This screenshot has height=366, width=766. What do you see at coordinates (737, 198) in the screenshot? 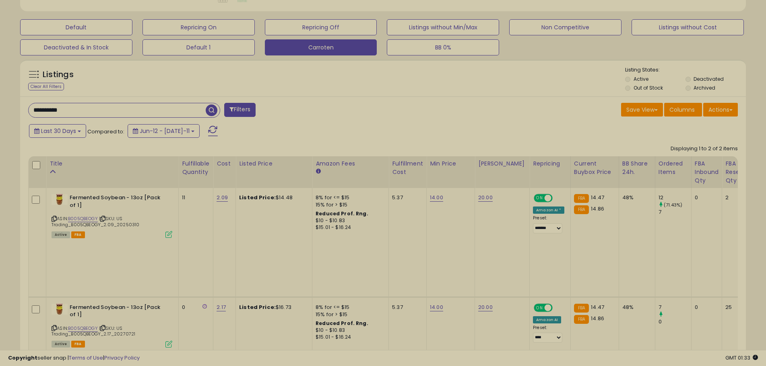
I see `div: 2` at bounding box center [737, 198].